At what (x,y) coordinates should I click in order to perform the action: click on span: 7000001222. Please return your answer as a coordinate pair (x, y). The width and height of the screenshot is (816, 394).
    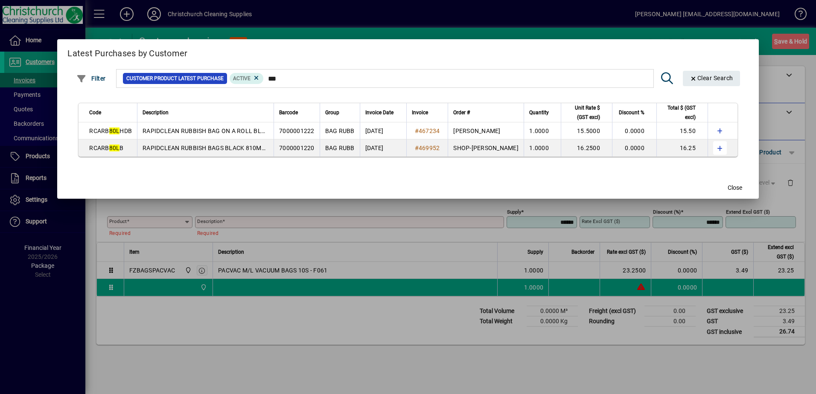
    Looking at the image, I should click on (297, 131).